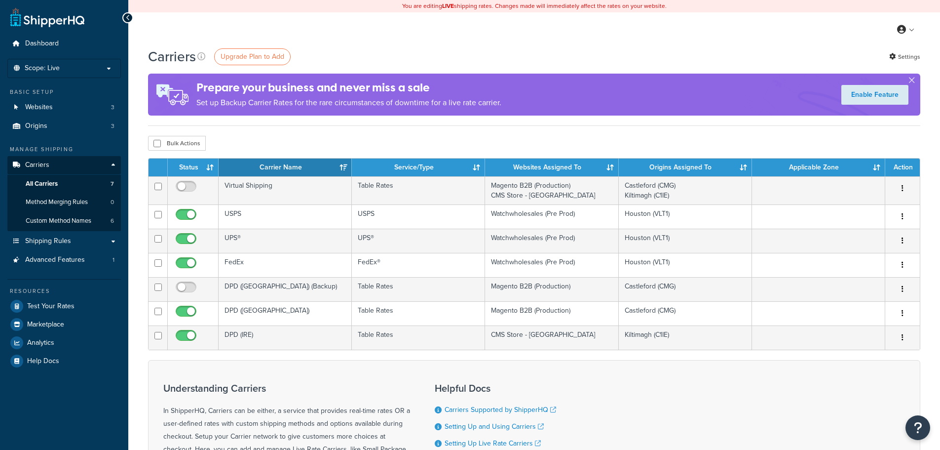 The width and height of the screenshot is (940, 450). What do you see at coordinates (64, 184) in the screenshot?
I see `li: All Carriers` at bounding box center [64, 184].